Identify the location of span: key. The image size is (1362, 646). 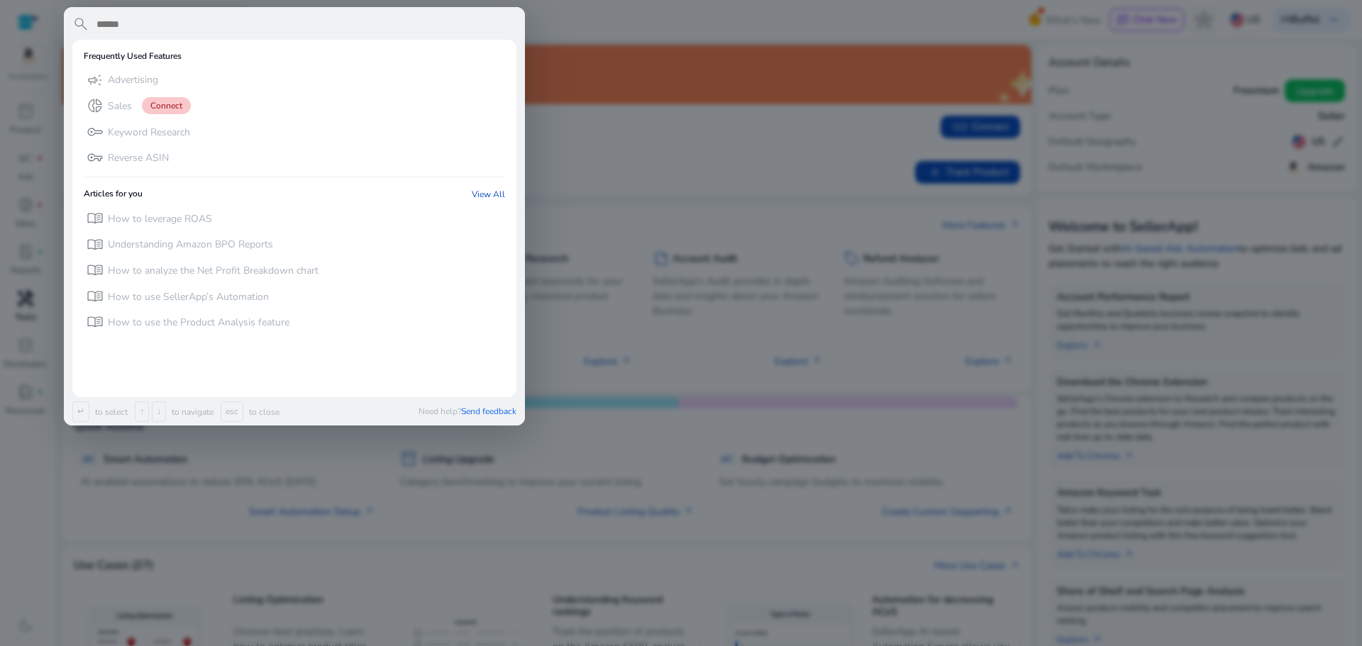
(95, 132).